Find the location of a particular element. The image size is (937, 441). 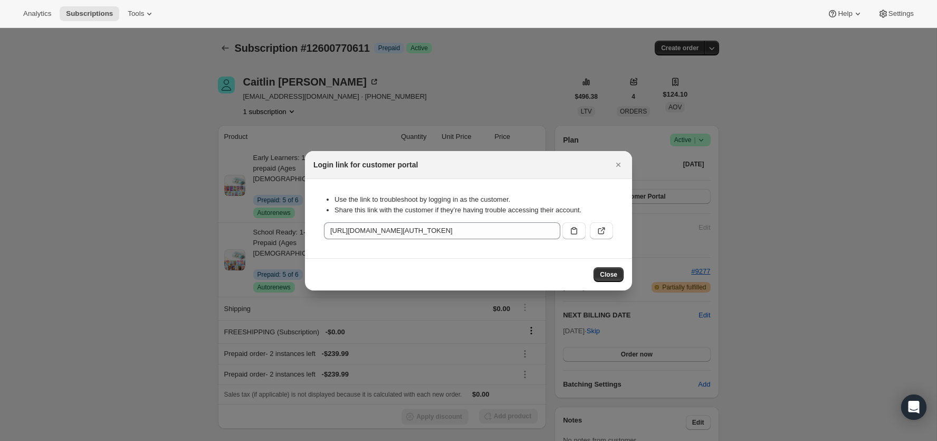

button: Tools is located at coordinates (141, 14).